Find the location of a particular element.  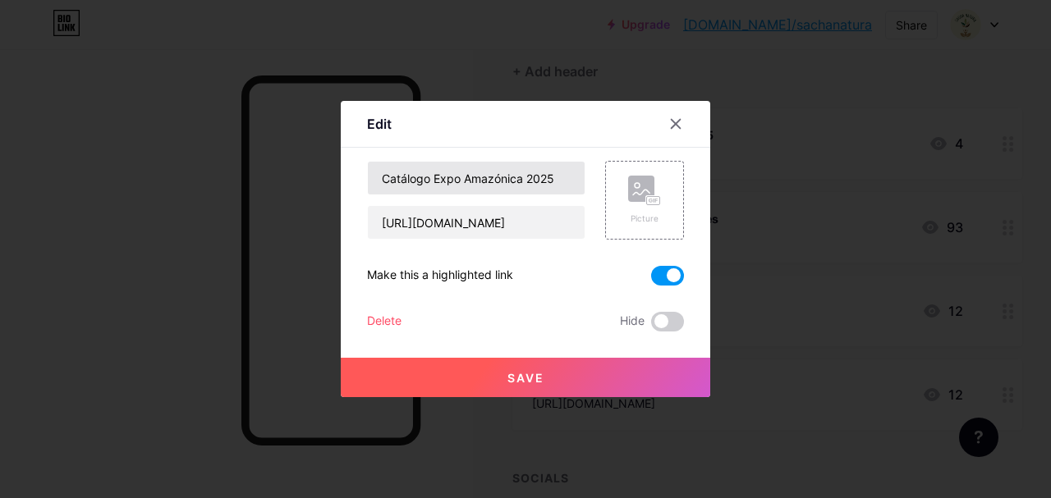

div: Delete is located at coordinates (384, 322).